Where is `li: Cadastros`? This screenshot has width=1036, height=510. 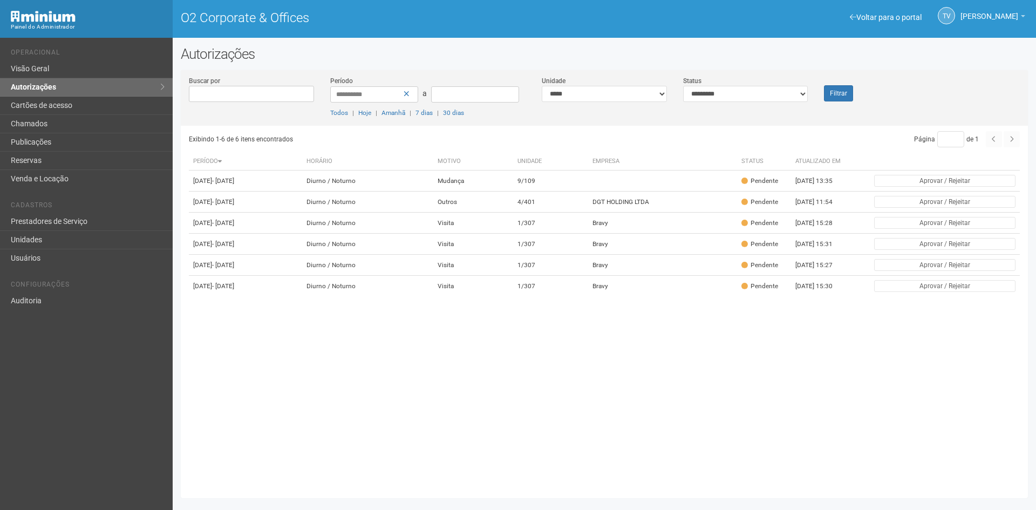
li: Cadastros is located at coordinates (87, 207).